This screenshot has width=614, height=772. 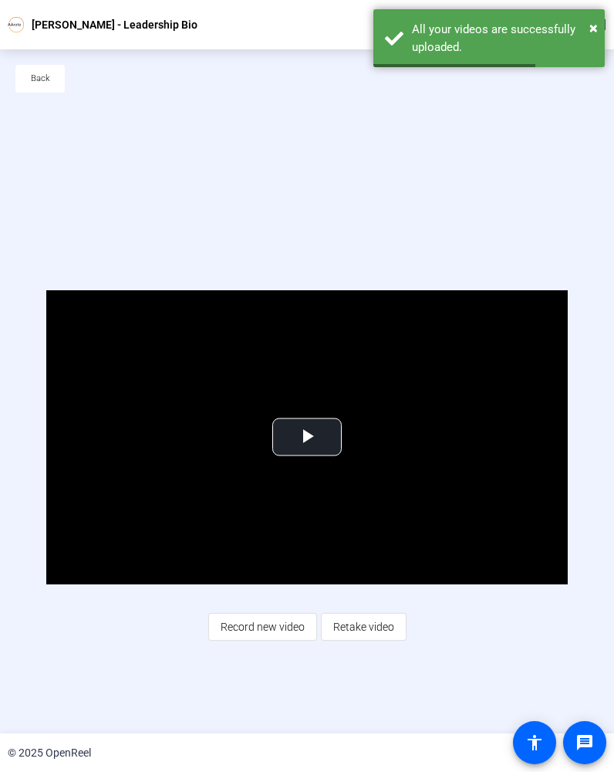 What do you see at coordinates (364, 627) in the screenshot?
I see `span: Retake video` at bounding box center [364, 627].